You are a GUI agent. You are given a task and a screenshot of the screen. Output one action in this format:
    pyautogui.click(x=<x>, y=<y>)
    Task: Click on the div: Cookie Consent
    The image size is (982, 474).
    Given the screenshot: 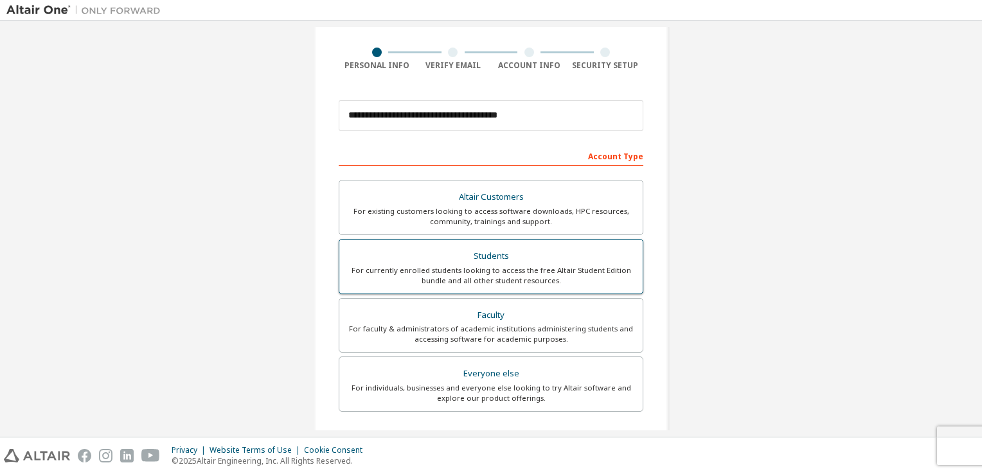 What is the action you would take?
    pyautogui.click(x=337, y=450)
    